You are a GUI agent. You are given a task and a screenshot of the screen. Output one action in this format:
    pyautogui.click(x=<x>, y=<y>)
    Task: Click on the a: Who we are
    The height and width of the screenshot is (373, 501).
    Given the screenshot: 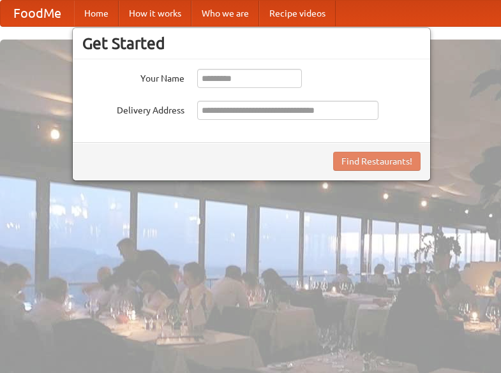 What is the action you would take?
    pyautogui.click(x=225, y=13)
    